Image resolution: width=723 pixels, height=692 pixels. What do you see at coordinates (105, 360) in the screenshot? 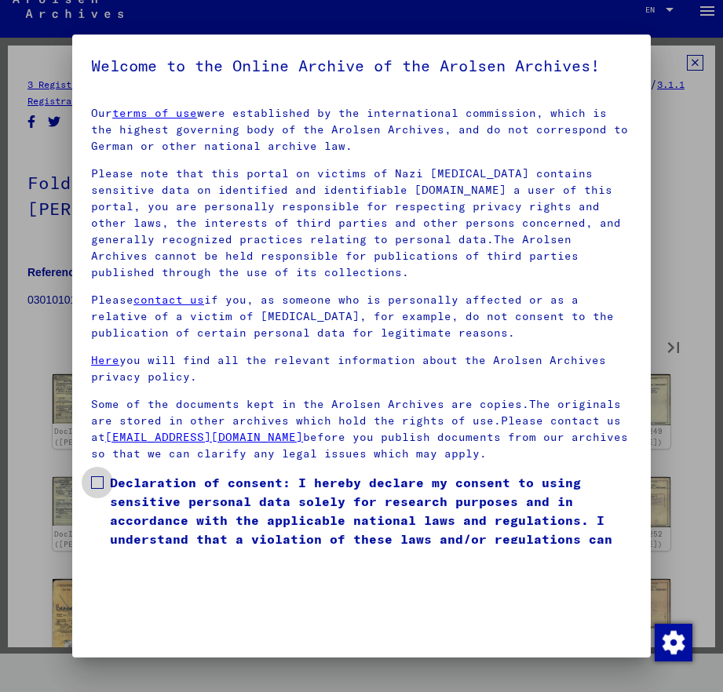
I see `a: Here` at bounding box center [105, 360].